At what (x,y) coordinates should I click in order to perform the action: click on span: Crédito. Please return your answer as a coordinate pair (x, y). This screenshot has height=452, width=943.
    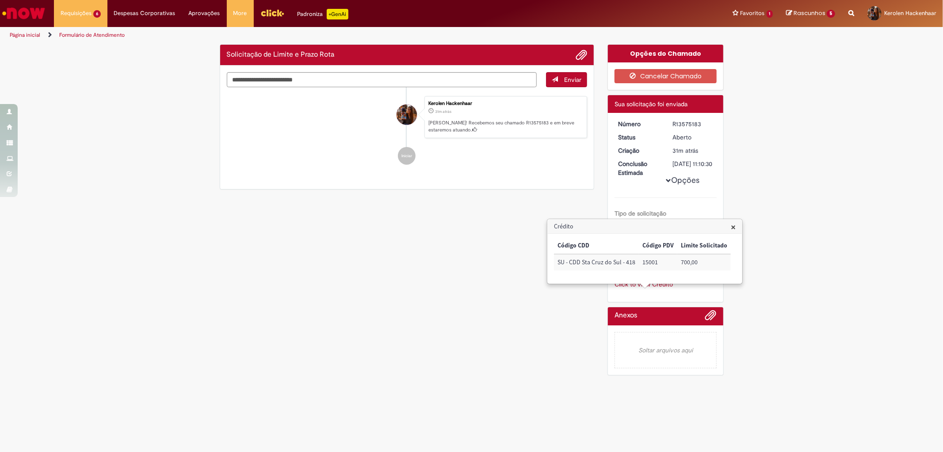
    Looking at the image, I should click on (625, 222).